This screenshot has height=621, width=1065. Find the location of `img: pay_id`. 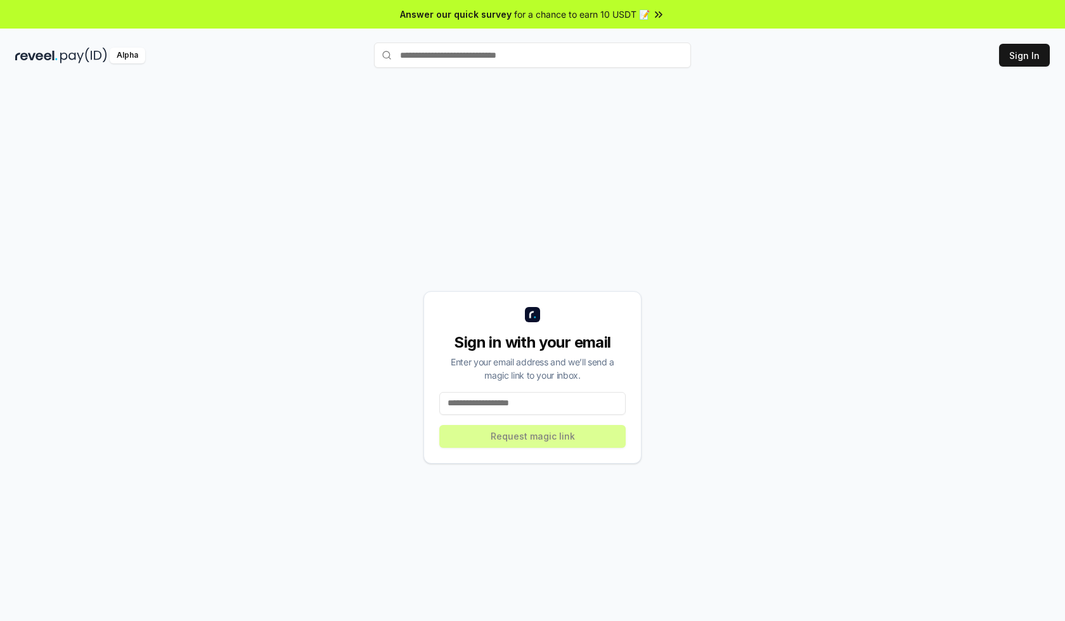

img: pay_id is located at coordinates (84, 55).